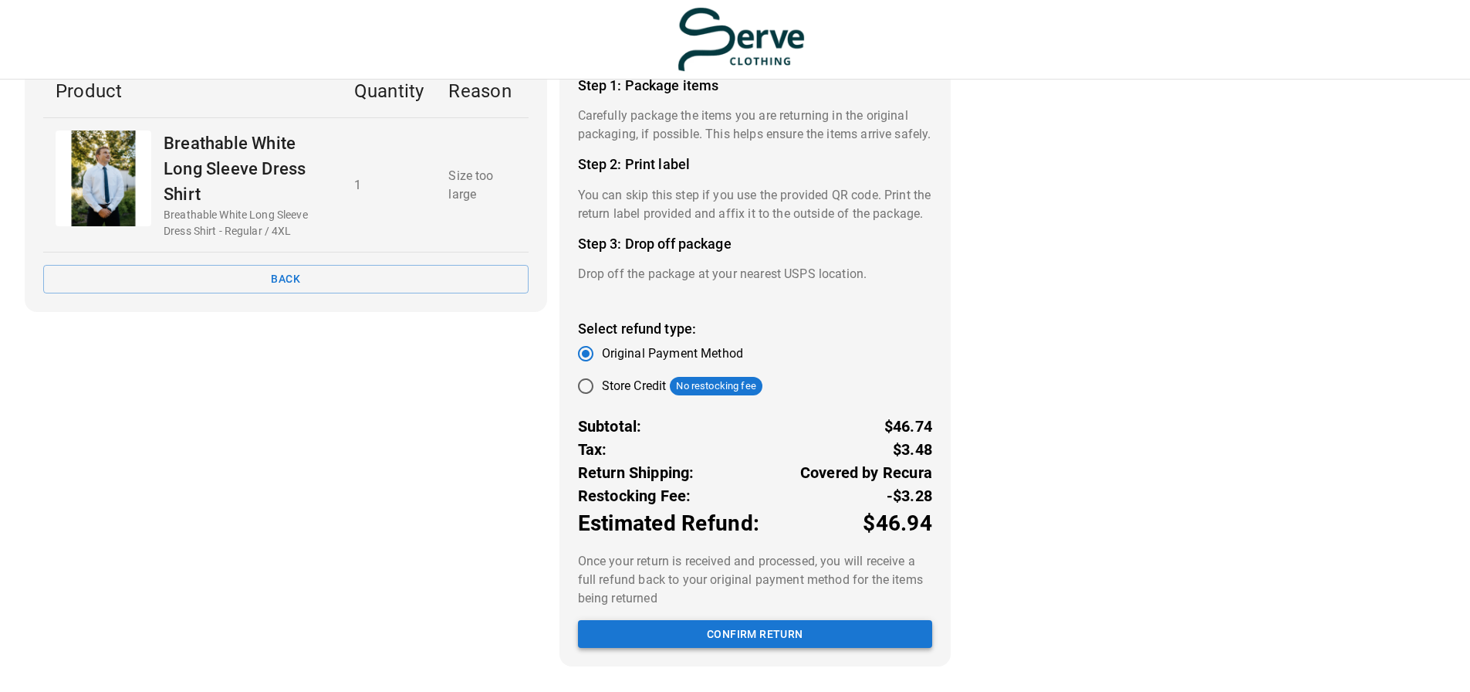 Image resolution: width=1470 pixels, height=692 pixels. Describe the element at coordinates (593, 449) in the screenshot. I see `p: Tax:` at that location.